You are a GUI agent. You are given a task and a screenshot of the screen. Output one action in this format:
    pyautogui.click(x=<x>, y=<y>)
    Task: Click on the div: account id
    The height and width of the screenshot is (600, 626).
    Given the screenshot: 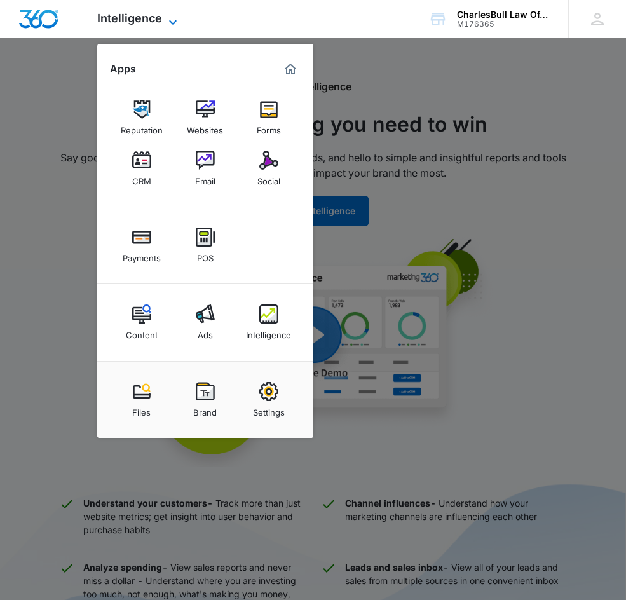 What is the action you would take?
    pyautogui.click(x=503, y=24)
    